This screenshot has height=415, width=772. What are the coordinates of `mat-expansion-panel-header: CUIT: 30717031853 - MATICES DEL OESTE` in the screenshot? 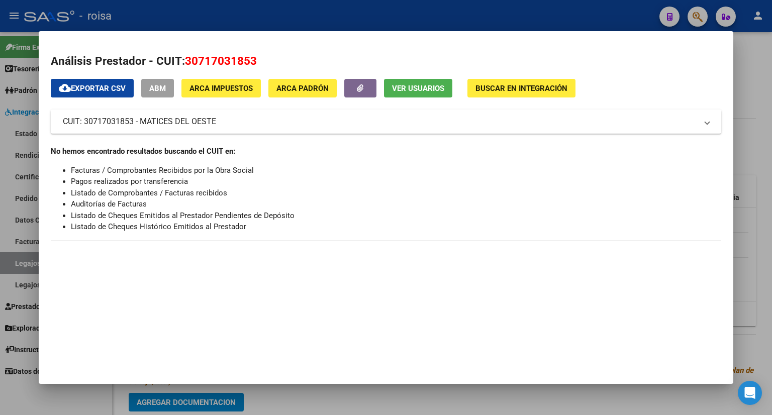 It's located at (386, 122).